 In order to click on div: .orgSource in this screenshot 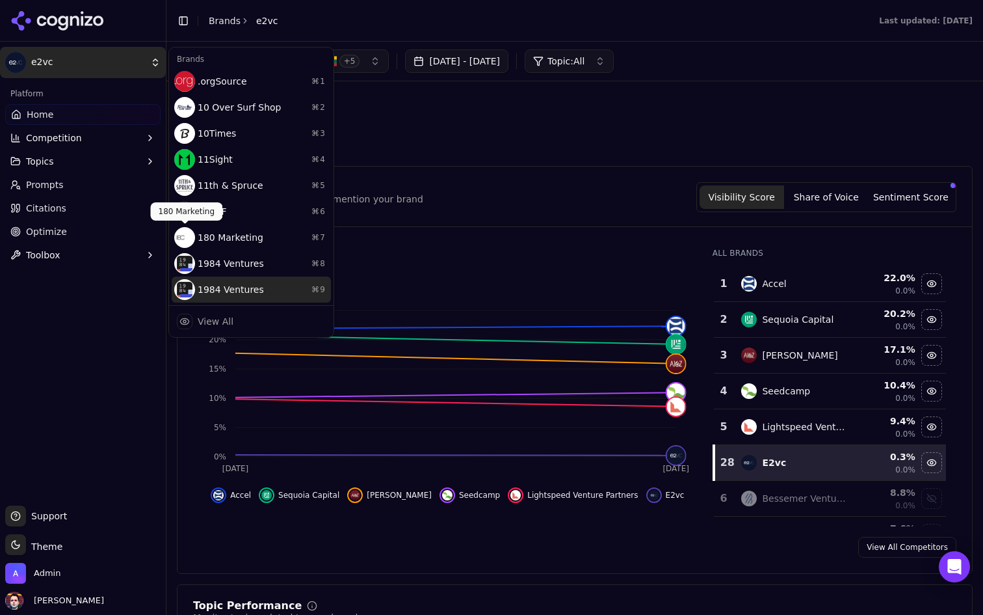, I will do `click(251, 81)`.